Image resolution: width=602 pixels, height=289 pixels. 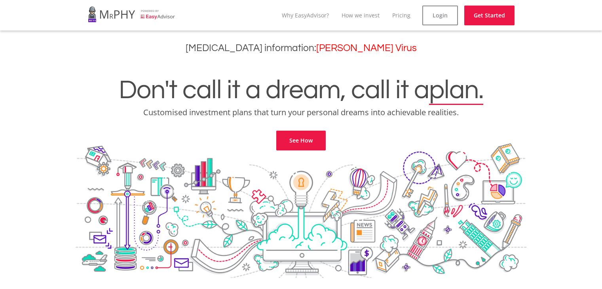 What do you see at coordinates (301, 90) in the screenshot?
I see `h1: Don't call it a dream, call it a` at bounding box center [301, 90].